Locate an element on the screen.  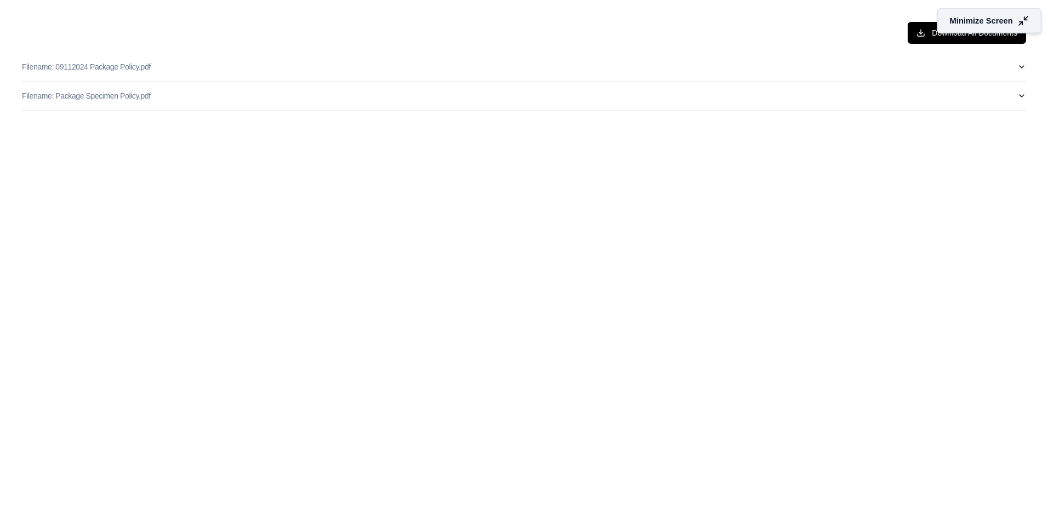
span: Minimize Screen is located at coordinates (981, 21).